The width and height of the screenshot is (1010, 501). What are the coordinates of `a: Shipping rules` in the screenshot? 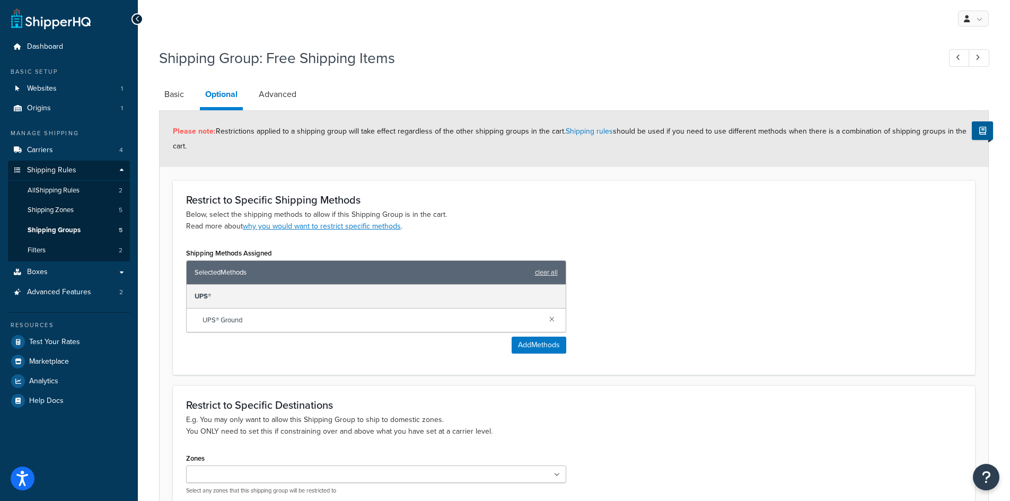 It's located at (589, 131).